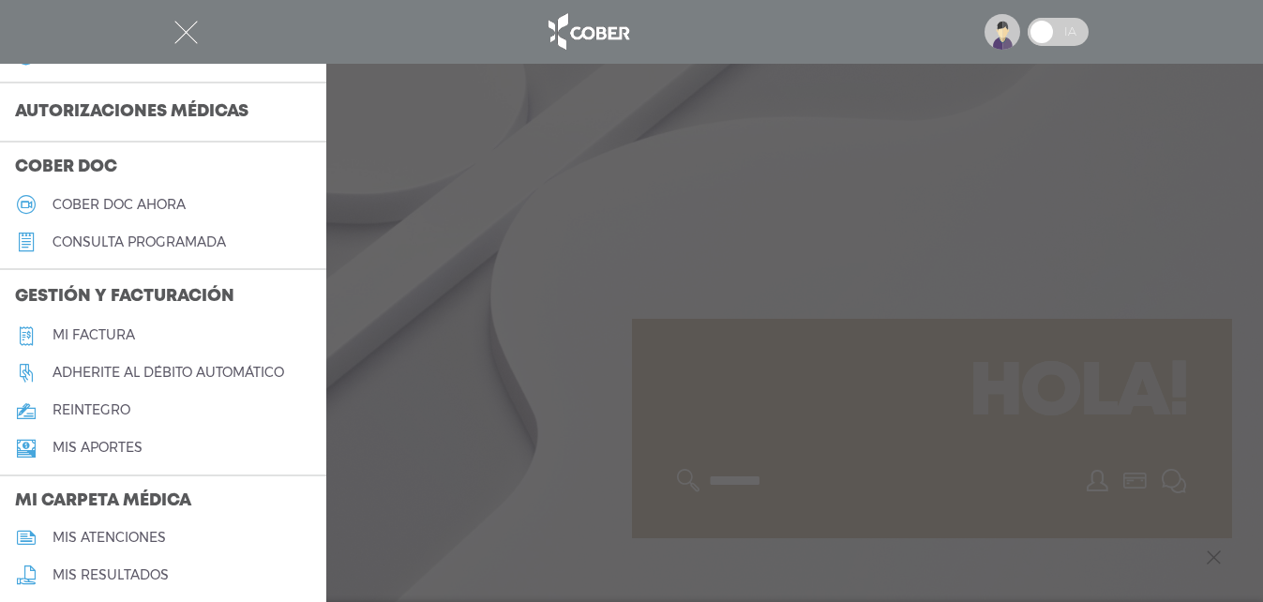 The width and height of the screenshot is (1263, 602). What do you see at coordinates (91, 410) in the screenshot?
I see `h5: reintegro` at bounding box center [91, 410].